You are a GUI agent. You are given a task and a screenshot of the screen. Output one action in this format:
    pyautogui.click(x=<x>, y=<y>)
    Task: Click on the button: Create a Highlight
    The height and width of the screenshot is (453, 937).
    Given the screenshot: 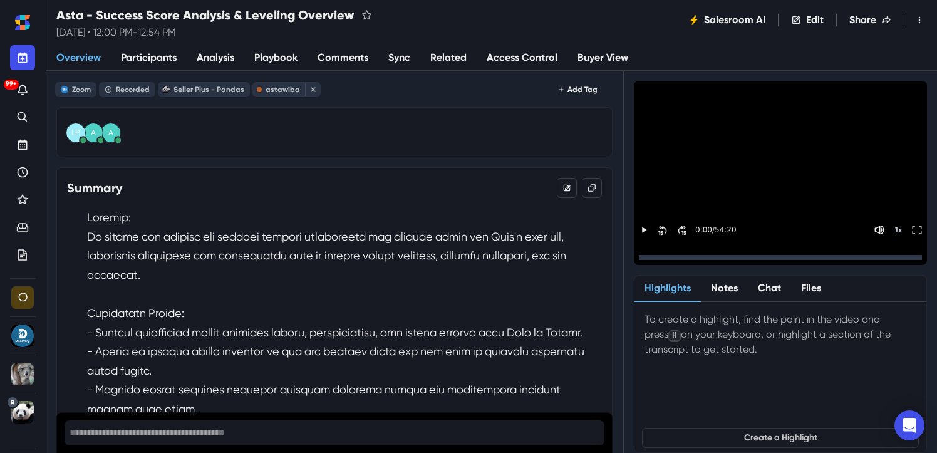 What is the action you would take?
    pyautogui.click(x=780, y=438)
    